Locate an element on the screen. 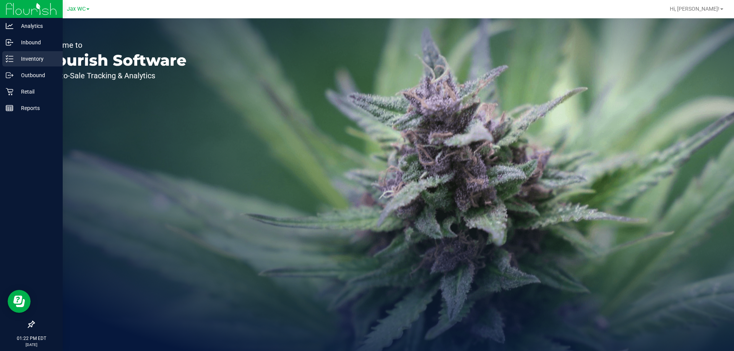  inline-svg: Inventory is located at coordinates (10, 59).